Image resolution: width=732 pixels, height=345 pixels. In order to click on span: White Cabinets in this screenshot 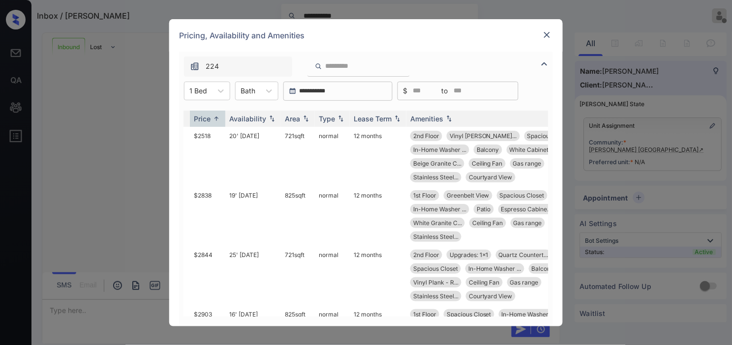, I will do `click(531, 149)`.